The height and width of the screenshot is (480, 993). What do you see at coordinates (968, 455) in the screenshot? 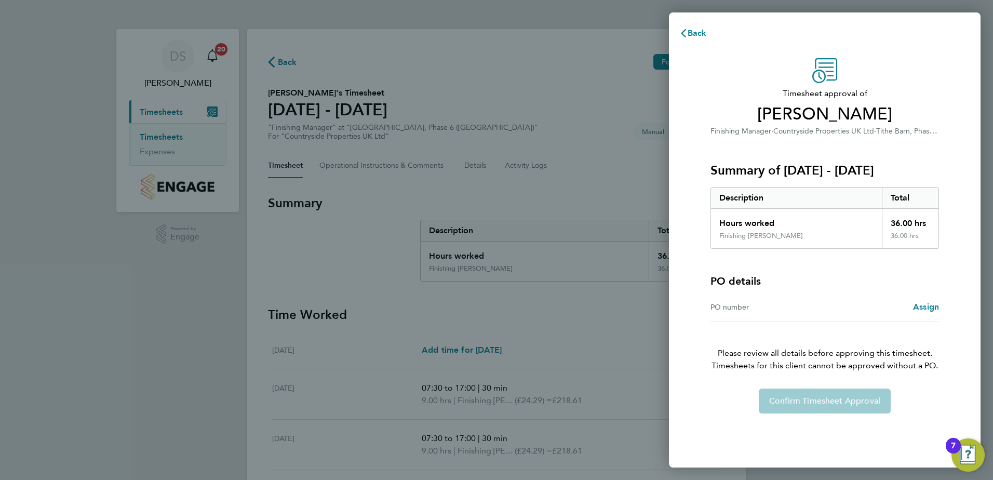
I see `button: Open Resource Center, 7 new notifications` at bounding box center [968, 455].